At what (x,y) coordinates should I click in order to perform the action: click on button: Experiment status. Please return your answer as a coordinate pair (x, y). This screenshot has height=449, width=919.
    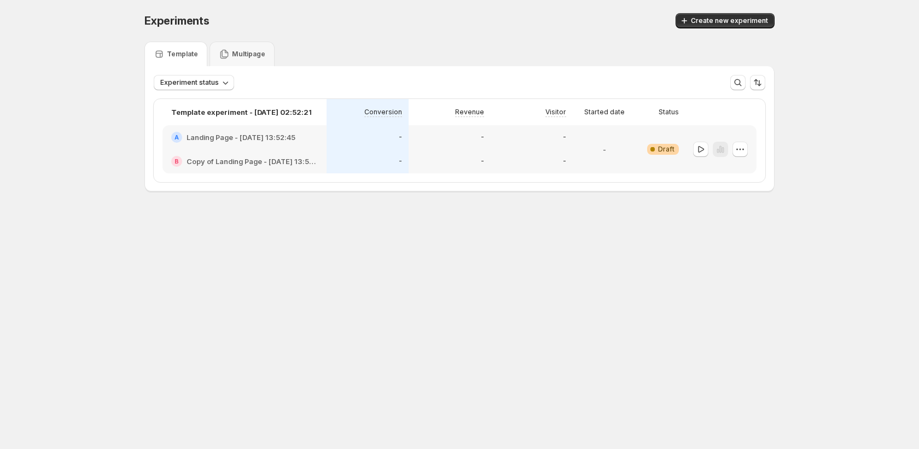
    Looking at the image, I should click on (194, 83).